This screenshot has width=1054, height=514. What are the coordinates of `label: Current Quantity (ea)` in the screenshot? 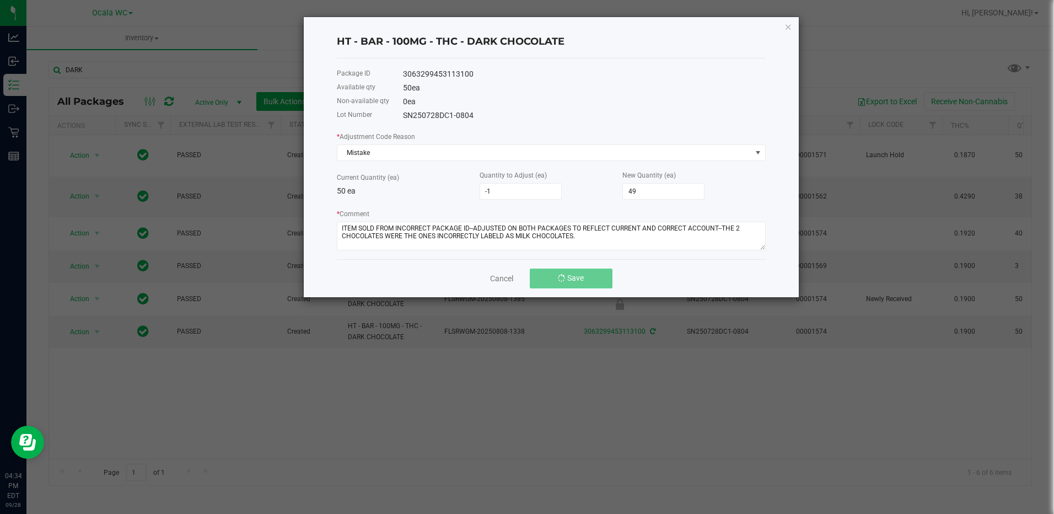 It's located at (368, 178).